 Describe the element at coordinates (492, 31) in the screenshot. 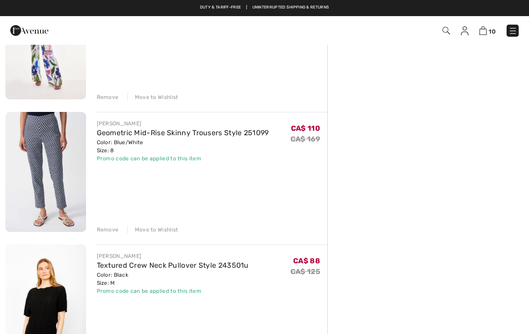

I see `span: 10` at that location.